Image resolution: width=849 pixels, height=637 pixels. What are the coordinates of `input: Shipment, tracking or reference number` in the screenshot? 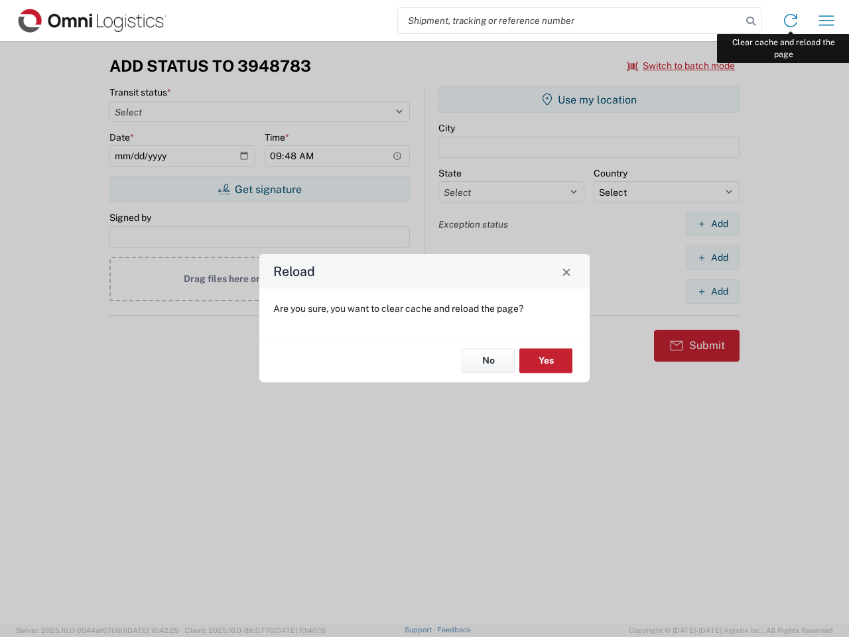 It's located at (570, 21).